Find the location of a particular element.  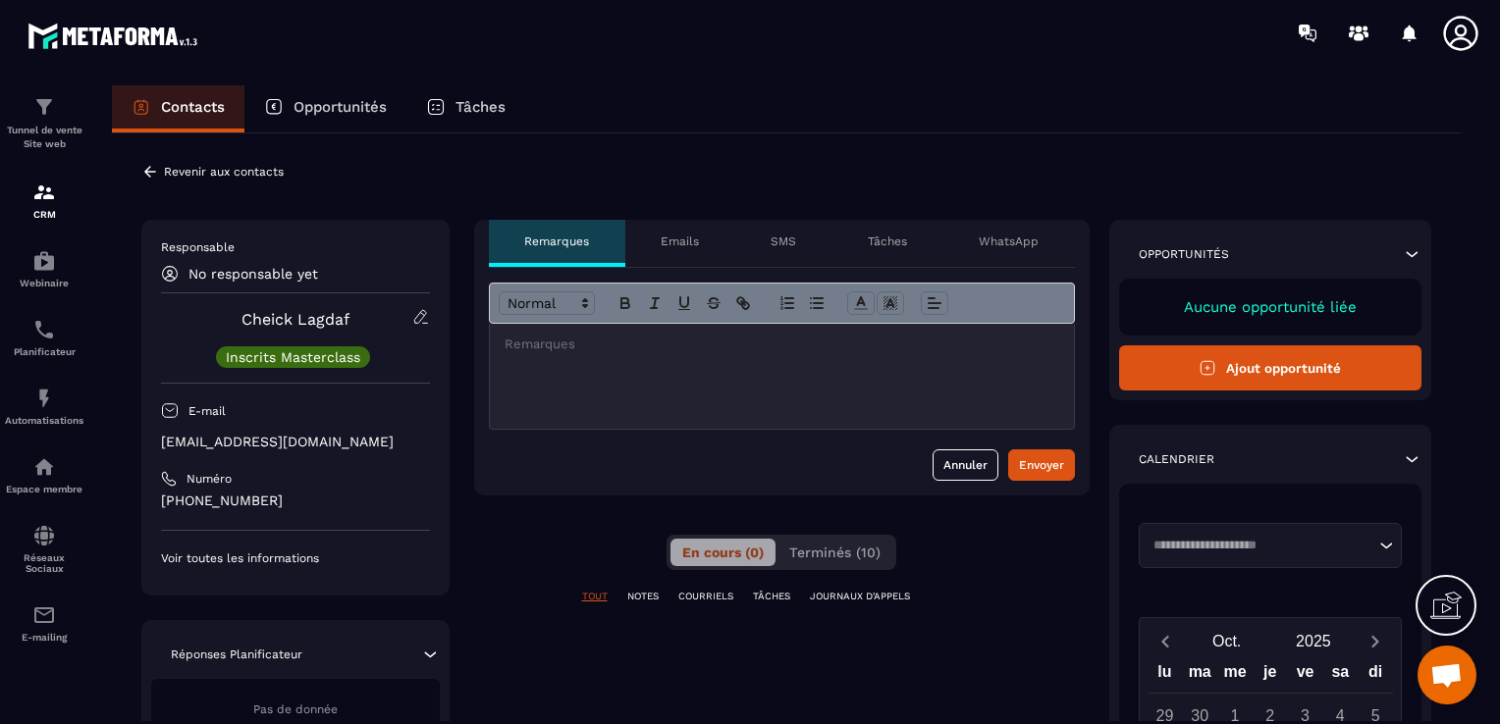

p: Calendrier is located at coordinates (1176, 459).